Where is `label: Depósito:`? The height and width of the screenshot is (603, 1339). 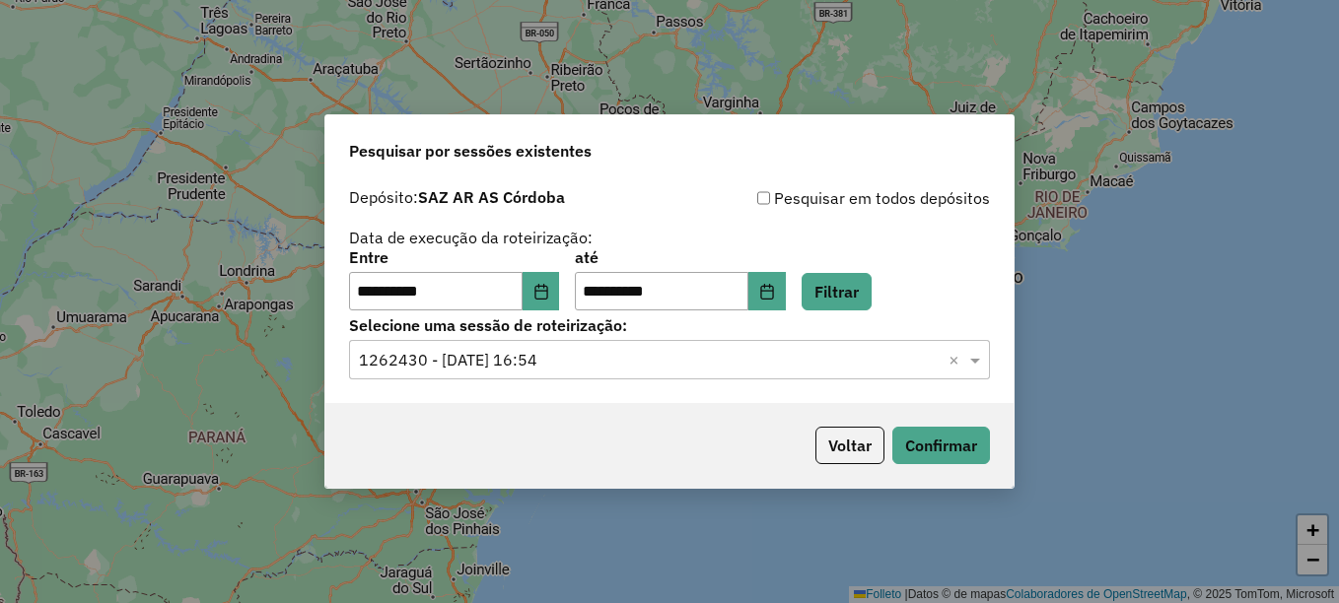 label: Depósito: is located at coordinates (457, 197).